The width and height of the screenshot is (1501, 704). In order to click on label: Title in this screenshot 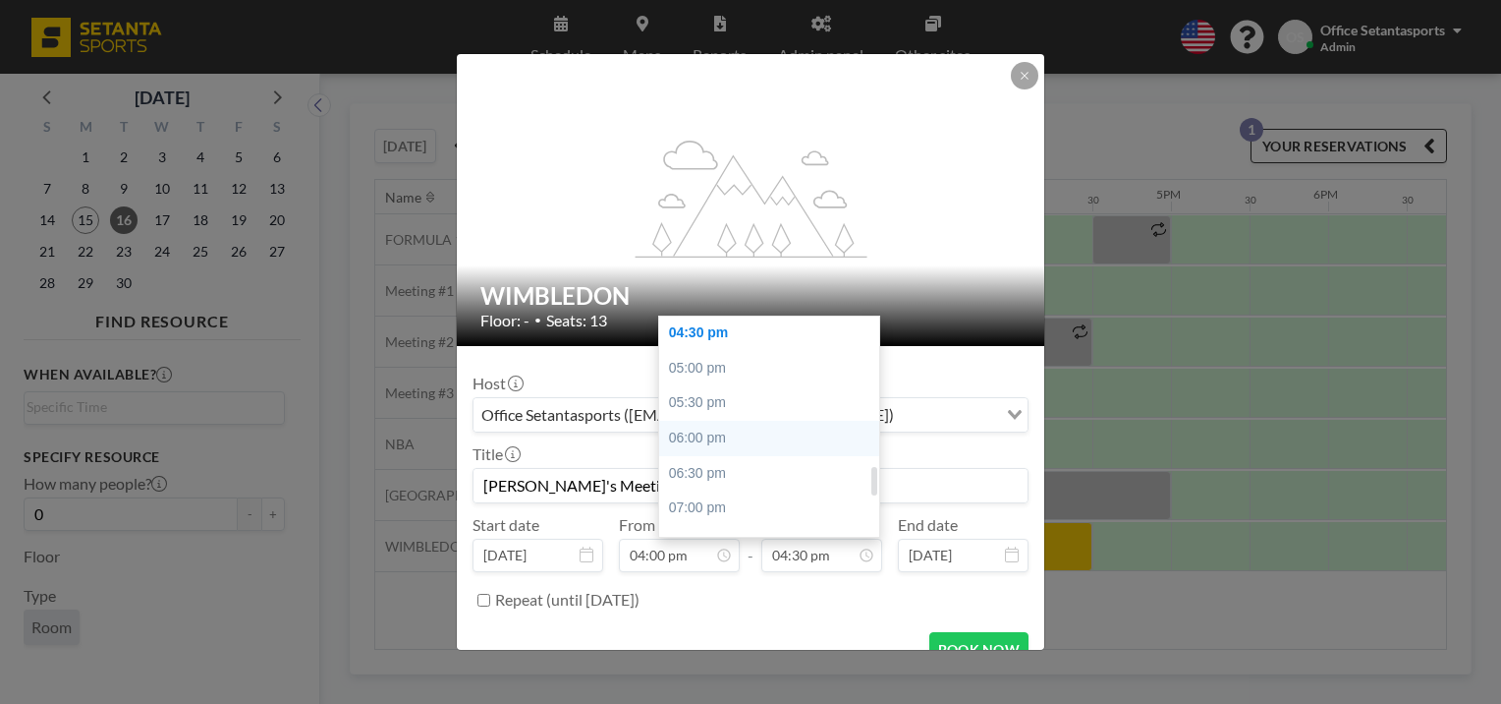, I will do `click(495, 454)`.